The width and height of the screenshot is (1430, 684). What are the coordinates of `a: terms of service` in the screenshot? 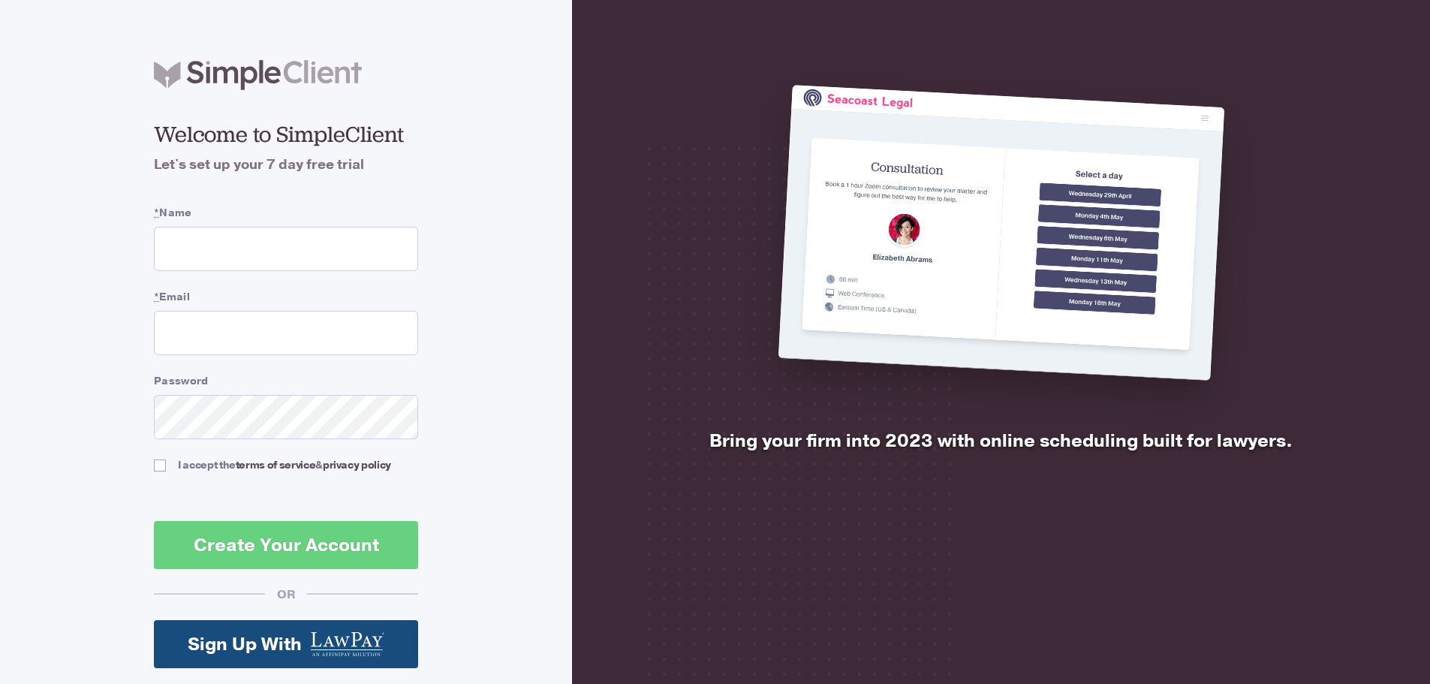 It's located at (275, 465).